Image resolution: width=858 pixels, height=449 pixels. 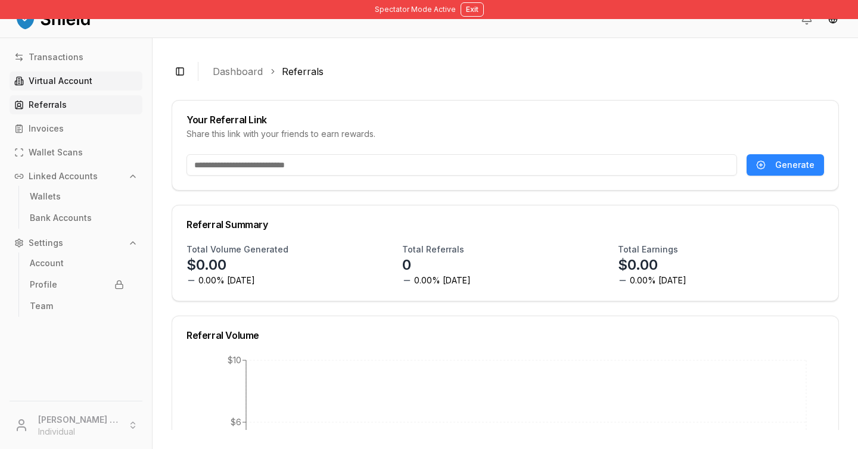 What do you see at coordinates (76, 57) in the screenshot?
I see `a: Transactions` at bounding box center [76, 57].